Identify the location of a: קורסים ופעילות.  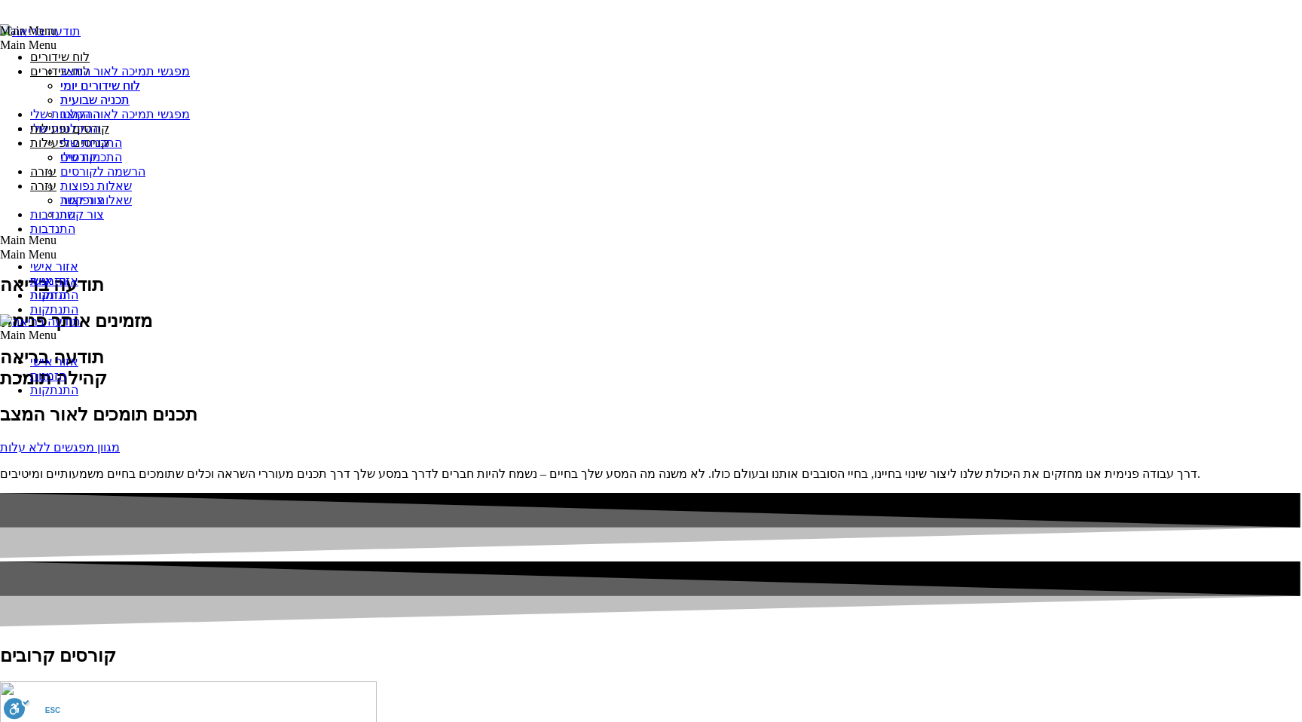
(69, 128).